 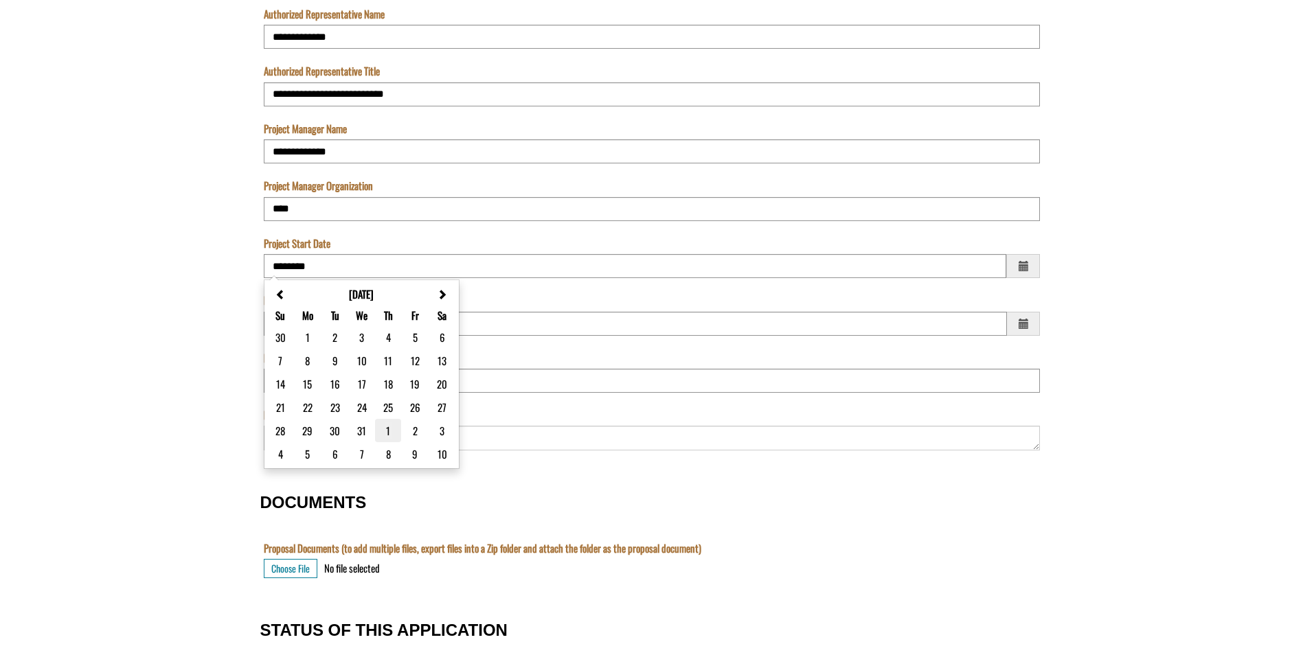 What do you see at coordinates (361, 315) in the screenshot?
I see `th: We` at bounding box center [361, 315].